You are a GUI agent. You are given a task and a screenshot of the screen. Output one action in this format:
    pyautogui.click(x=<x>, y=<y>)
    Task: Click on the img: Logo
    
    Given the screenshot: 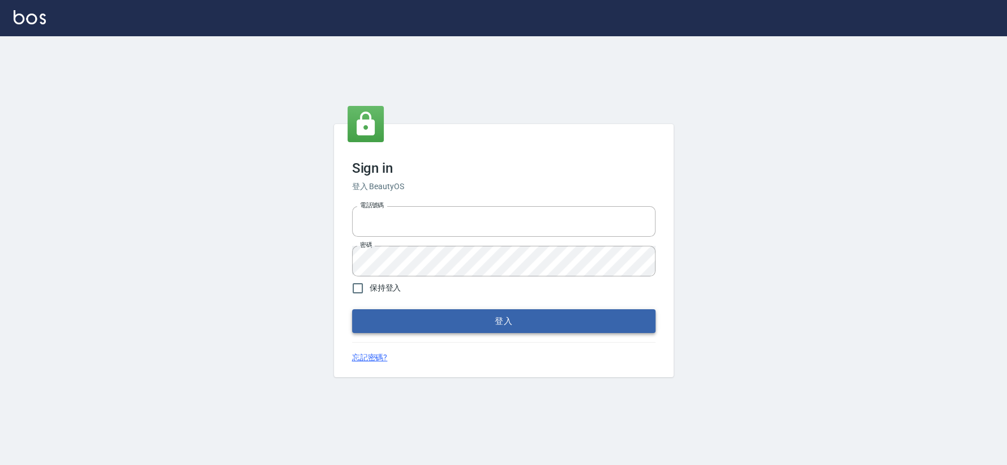 What is the action you would take?
    pyautogui.click(x=29, y=17)
    